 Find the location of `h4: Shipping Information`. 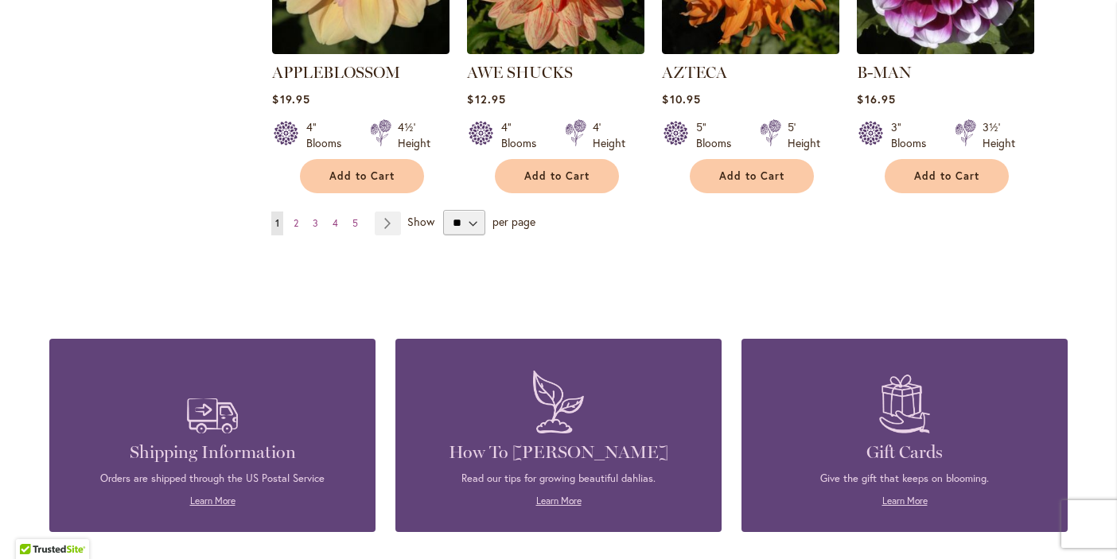

h4: Shipping Information is located at coordinates (212, 453).